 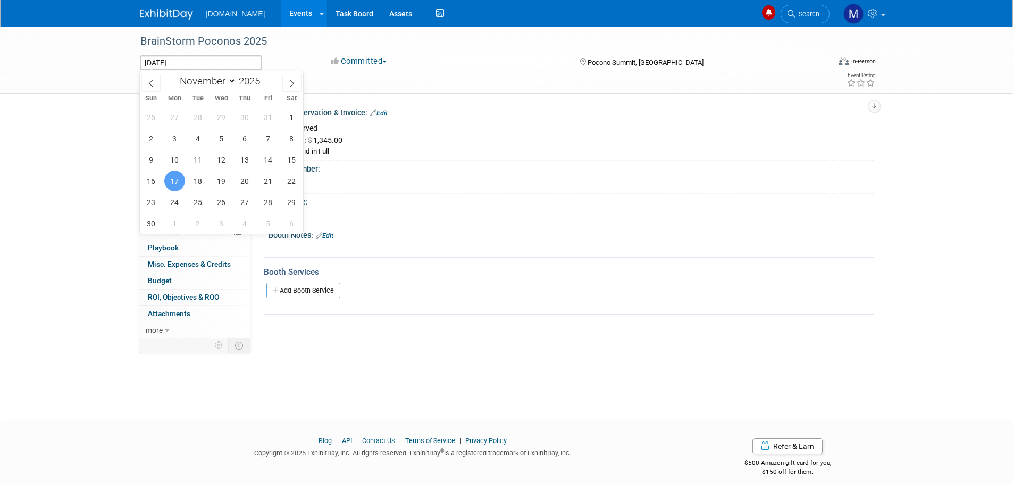 I want to click on img: Format-Inperson.png, so click(x=844, y=61).